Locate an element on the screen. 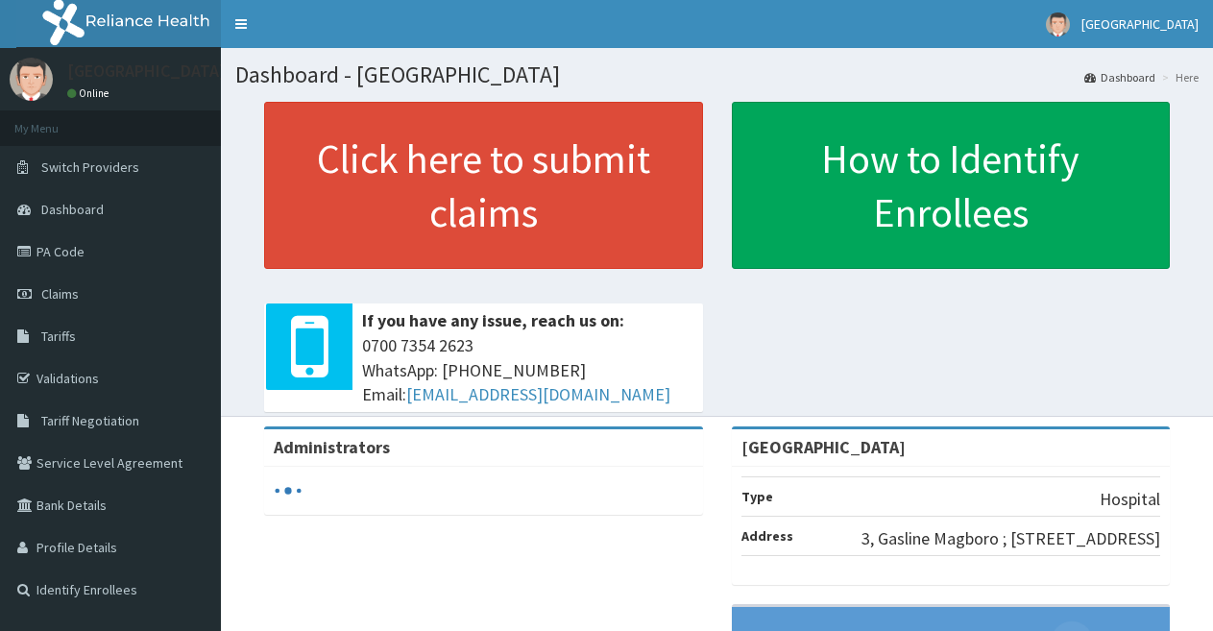 The height and width of the screenshot is (631, 1213). span: Dashboard is located at coordinates (72, 209).